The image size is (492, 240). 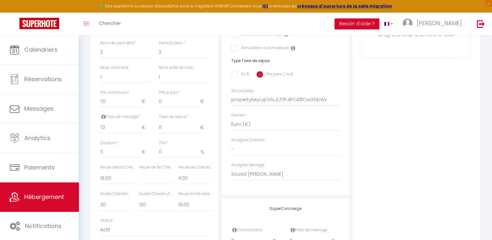 I want to click on span: Calendriers, so click(x=41, y=49).